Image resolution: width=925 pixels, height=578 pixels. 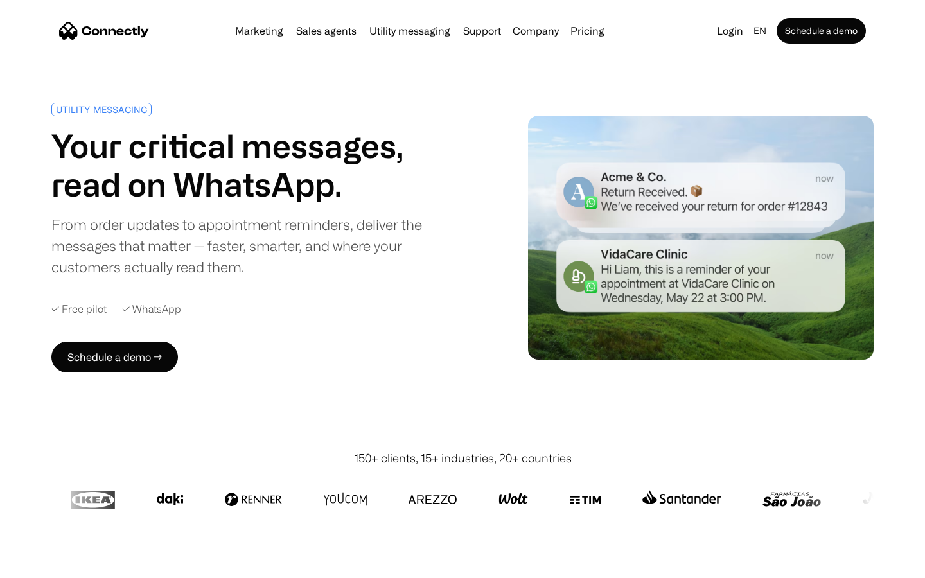 What do you see at coordinates (536, 31) in the screenshot?
I see `div: Company` at bounding box center [536, 31].